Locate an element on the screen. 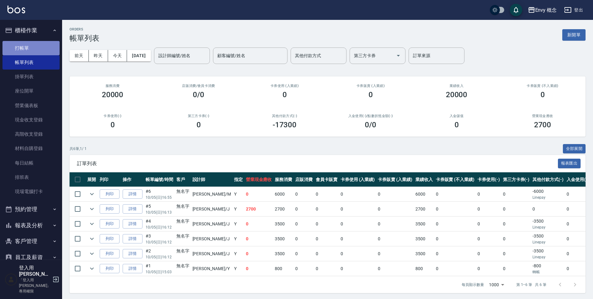 The width and height of the screenshot is (593, 299). th: 設計師 is located at coordinates (212, 180).